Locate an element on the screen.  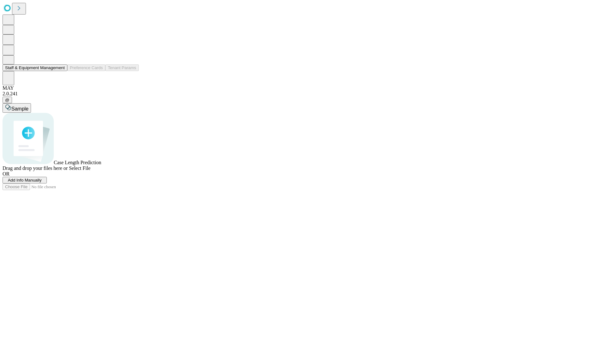
button: Preference Cards is located at coordinates (86, 68).